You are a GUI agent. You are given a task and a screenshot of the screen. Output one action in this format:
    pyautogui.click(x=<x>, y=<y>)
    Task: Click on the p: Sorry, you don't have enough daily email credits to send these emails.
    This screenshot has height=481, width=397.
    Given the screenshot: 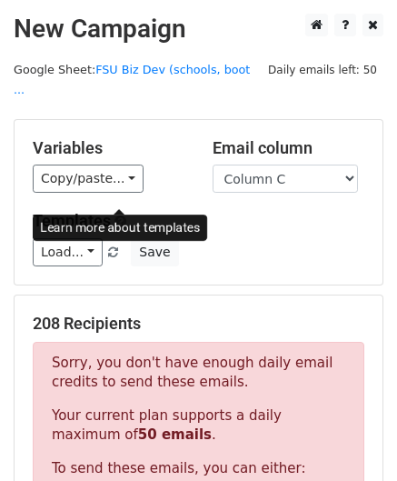 What is the action you would take?
    pyautogui.click(x=198, y=372)
    